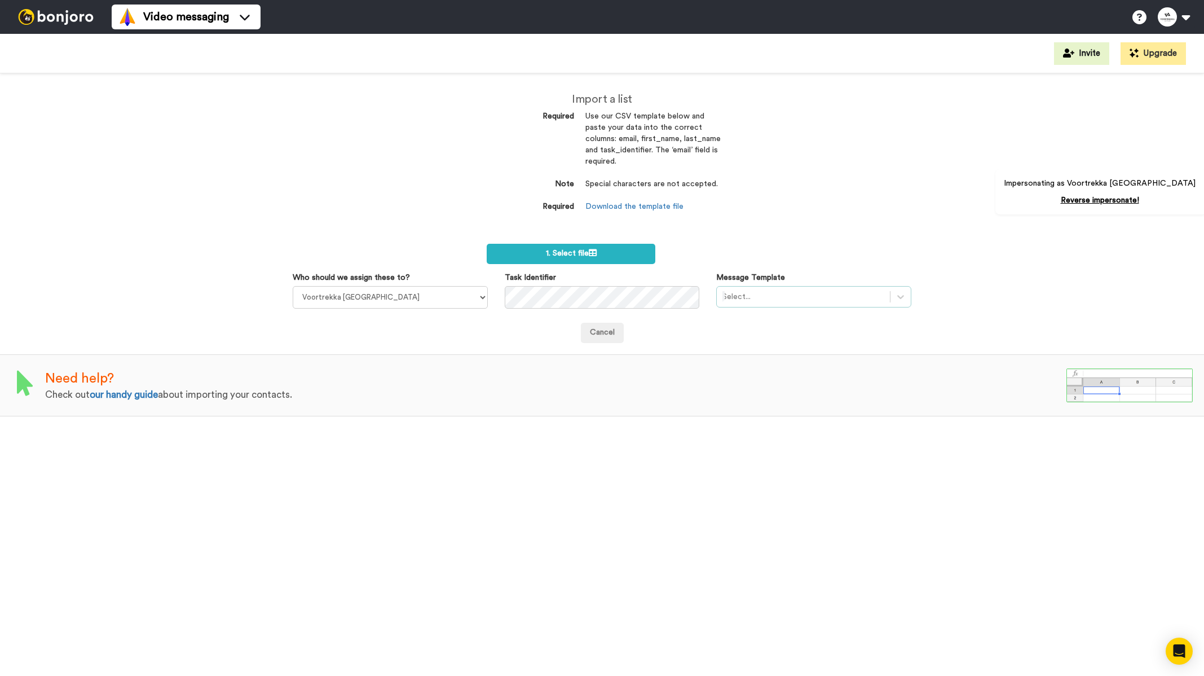 This screenshot has height=676, width=1204. What do you see at coordinates (555, 395) in the screenshot?
I see `div: Check out about importing your contacts.` at bounding box center [555, 395].